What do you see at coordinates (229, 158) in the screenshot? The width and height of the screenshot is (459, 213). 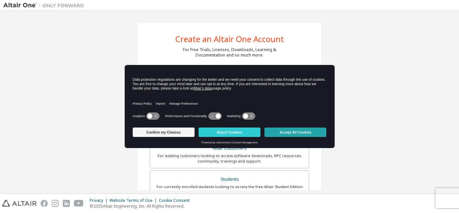 I see `div: For existing customers looking to access software downloads, HPC resources, community, trainings ...` at bounding box center [229, 158].